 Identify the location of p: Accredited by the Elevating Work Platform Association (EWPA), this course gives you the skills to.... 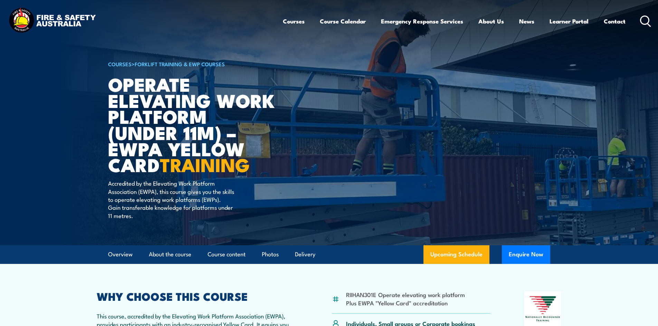
(171, 199).